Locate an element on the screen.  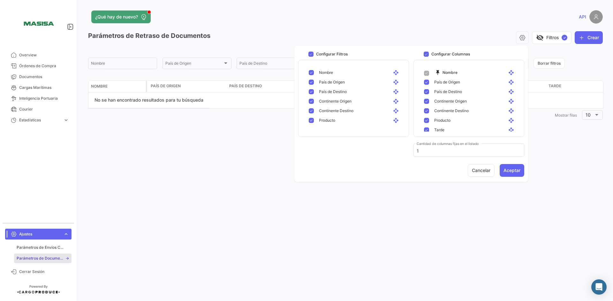
img: 15387c4c-e724-47f0-87bd-6411474a3e21.png is located at coordinates (38, 24).